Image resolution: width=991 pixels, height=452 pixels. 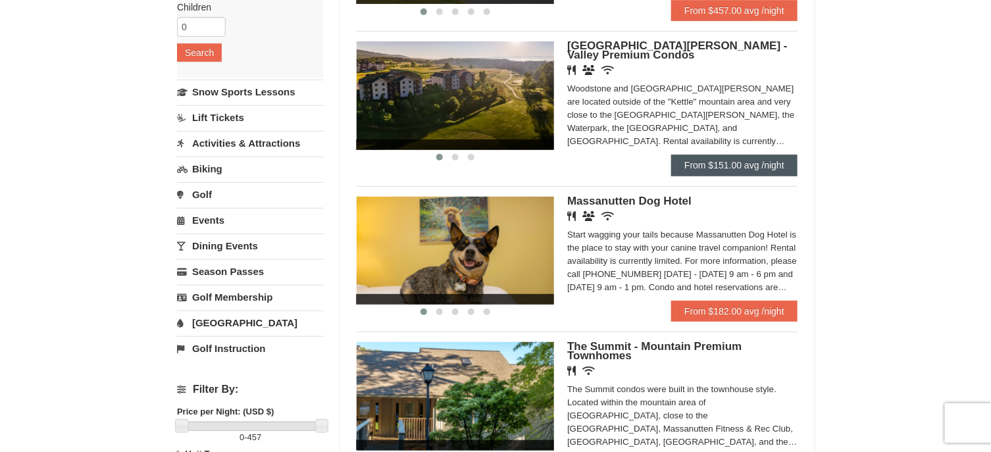 I want to click on a: Golf Instruction, so click(x=250, y=348).